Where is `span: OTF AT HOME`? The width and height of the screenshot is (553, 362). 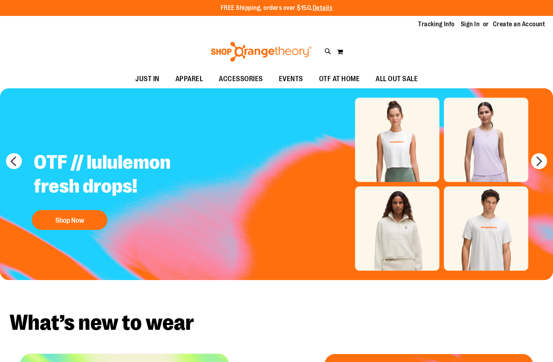
span: OTF AT HOME is located at coordinates (339, 79).